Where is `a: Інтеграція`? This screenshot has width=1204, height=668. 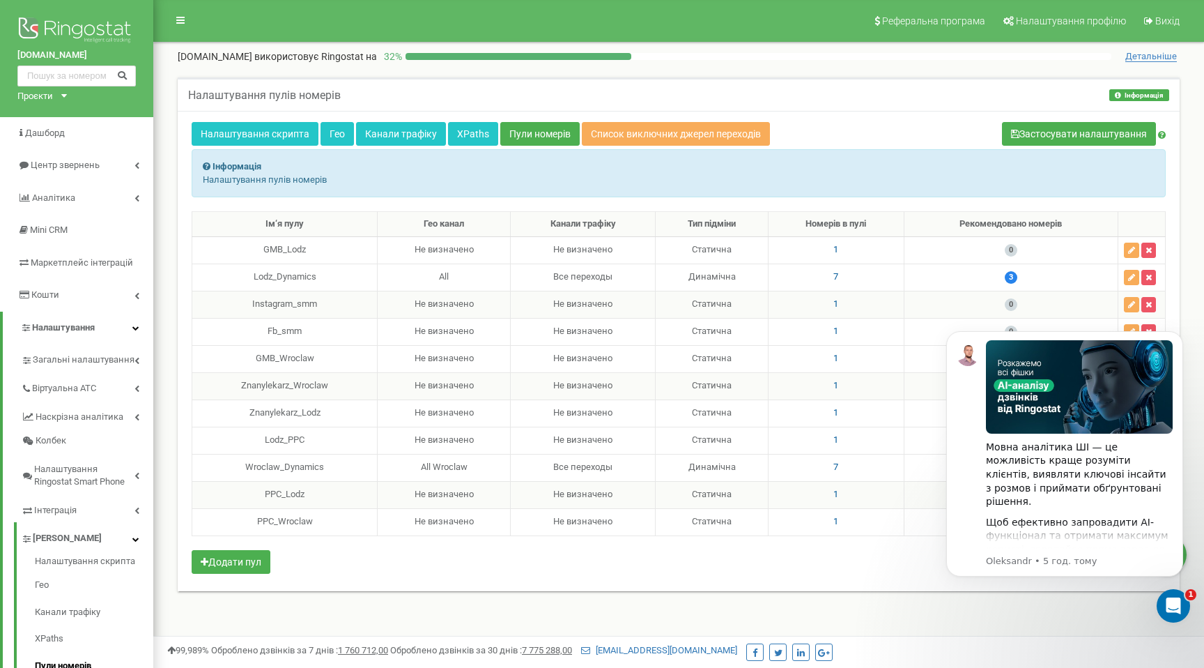
a: Інтеграція is located at coordinates (87, 508).